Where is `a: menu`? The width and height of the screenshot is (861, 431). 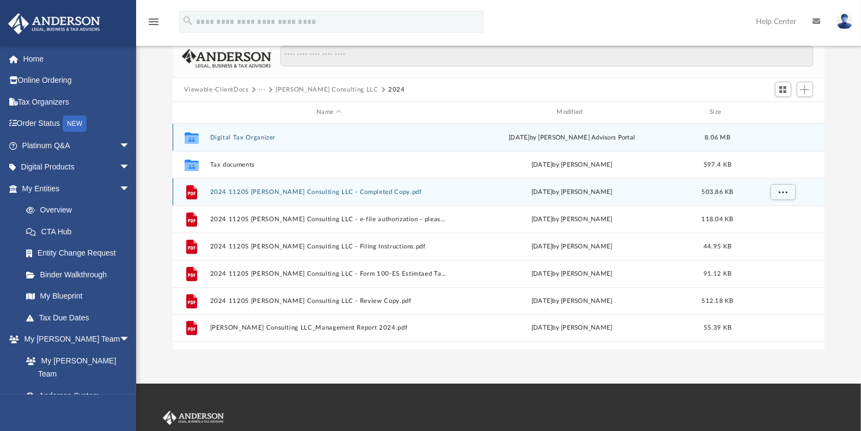
a: menu is located at coordinates (154, 25).